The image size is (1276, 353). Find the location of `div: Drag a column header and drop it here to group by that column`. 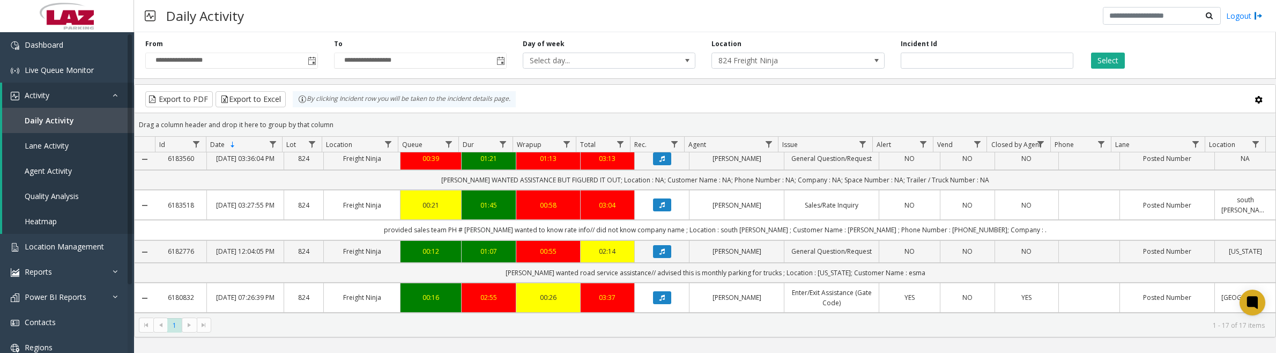

div: Drag a column header and drop it here to group by that column is located at coordinates (705, 124).